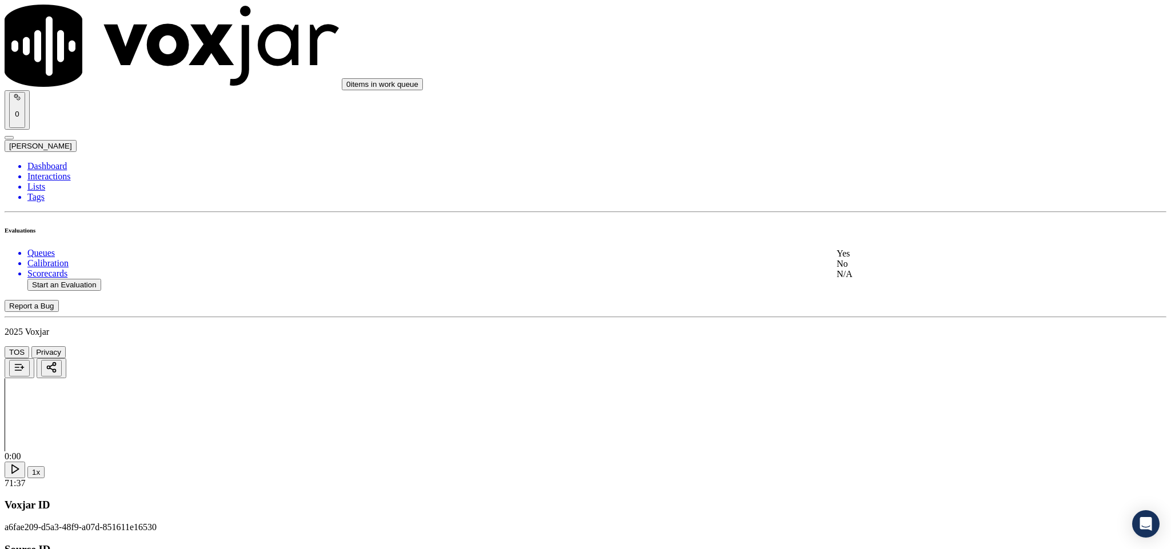  I want to click on button: 0items in work queue, so click(382, 84).